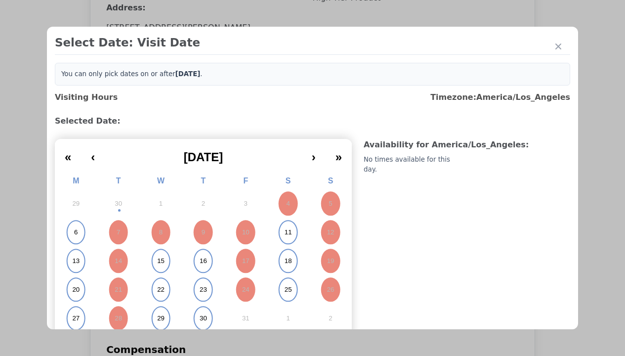  I want to click on abbr: October 27, 2025, so click(76, 318).